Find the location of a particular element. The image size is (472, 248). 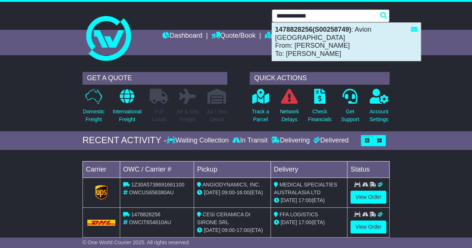

div: Delivering is located at coordinates (290, 141).